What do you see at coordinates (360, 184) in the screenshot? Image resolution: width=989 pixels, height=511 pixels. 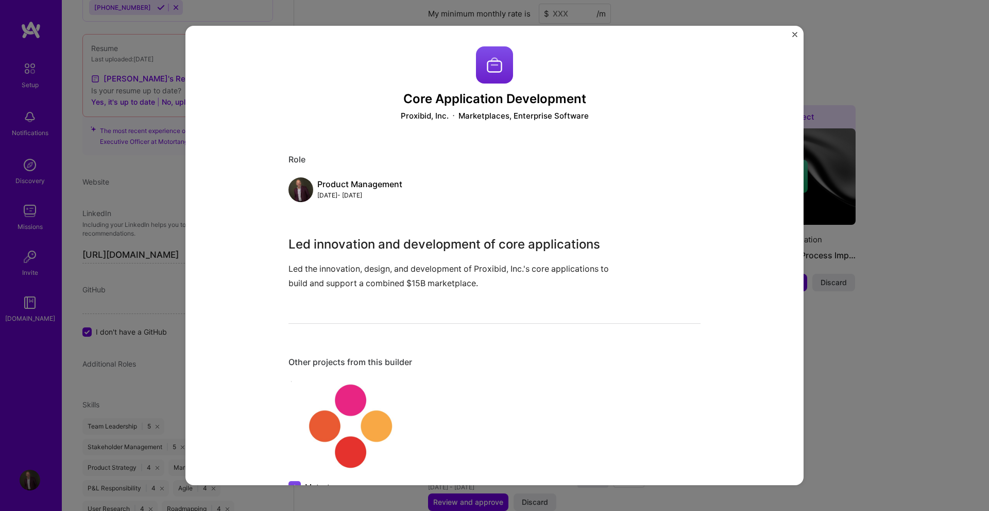 I see `div: Product Management` at bounding box center [360, 184].